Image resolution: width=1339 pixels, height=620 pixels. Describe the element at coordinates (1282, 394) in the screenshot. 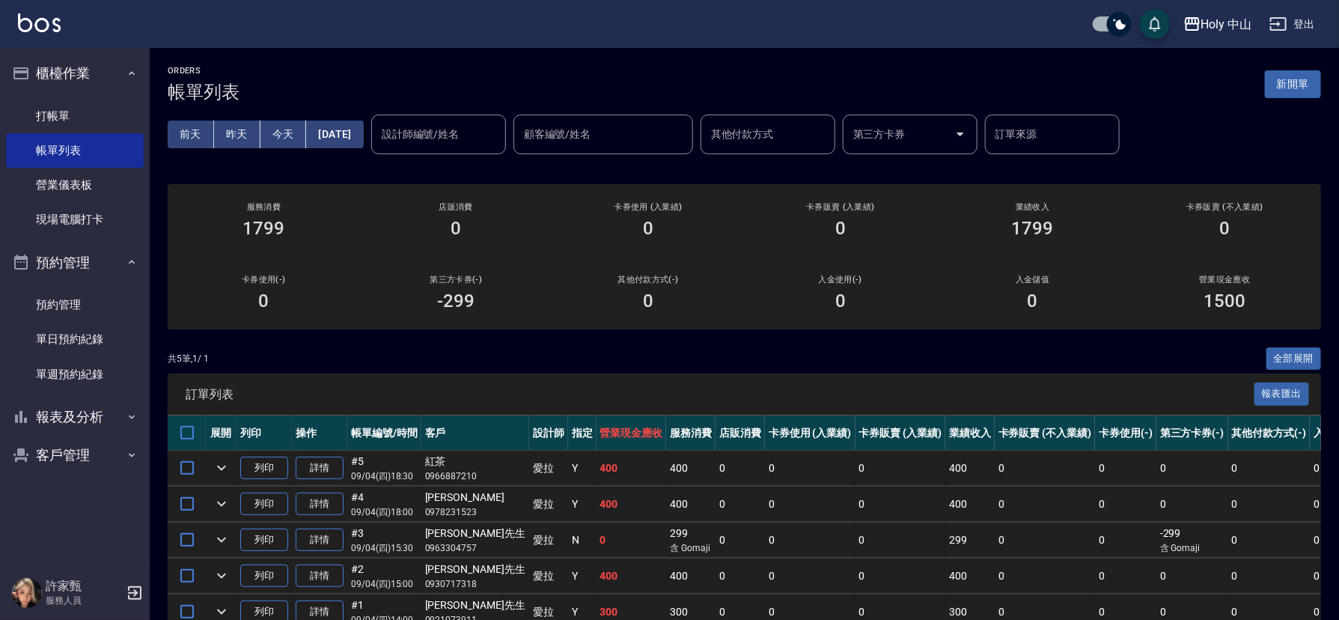

I see `button: 報表匯出` at that location.